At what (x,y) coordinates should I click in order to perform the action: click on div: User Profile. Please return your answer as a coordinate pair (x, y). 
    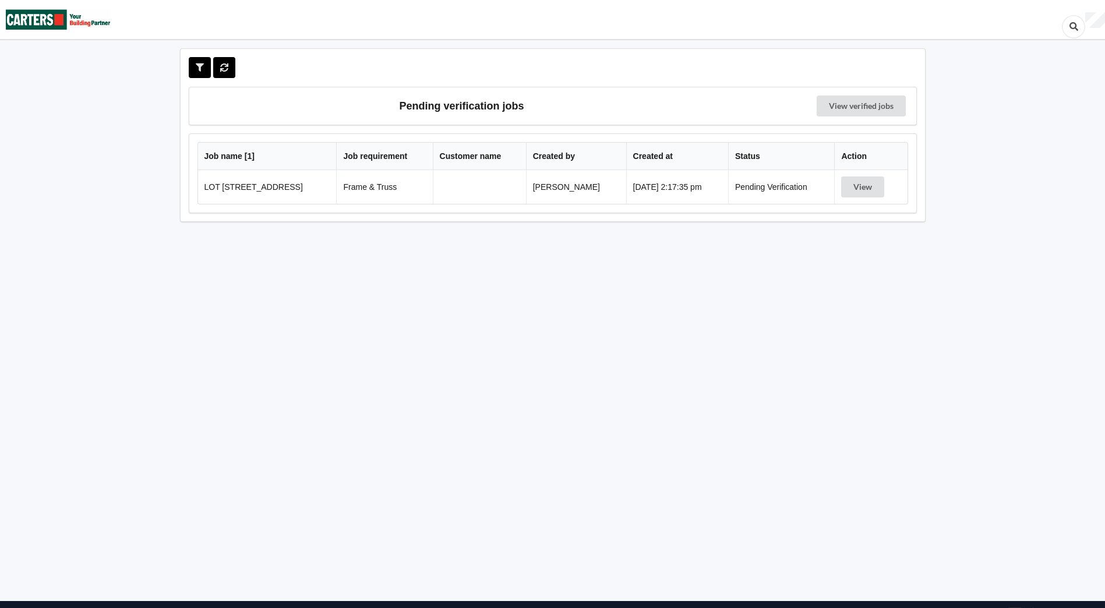
    Looking at the image, I should click on (1095, 20).